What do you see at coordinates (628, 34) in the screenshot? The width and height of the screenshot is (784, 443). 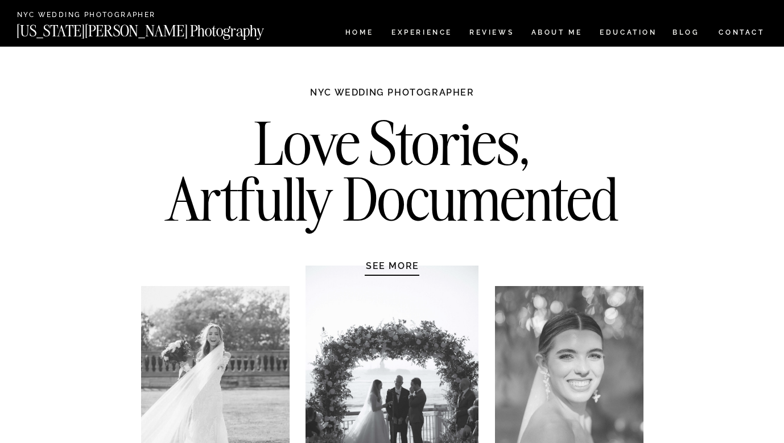 I see `a: EDUCATION` at bounding box center [628, 34].